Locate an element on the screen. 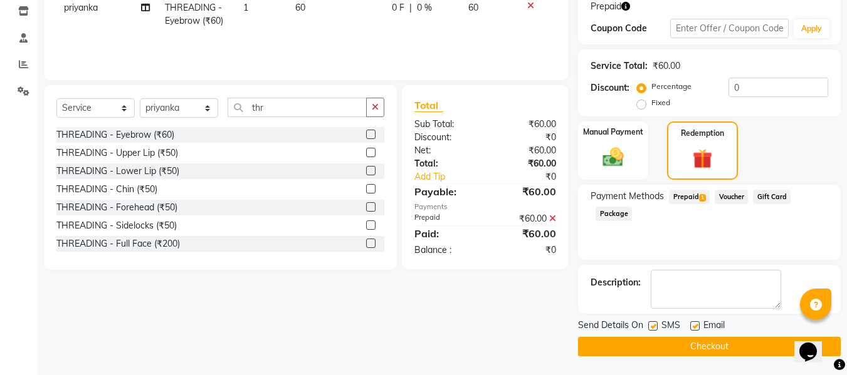 This screenshot has width=847, height=375. div: THREADING - Chin (₹50) is located at coordinates (107, 189).